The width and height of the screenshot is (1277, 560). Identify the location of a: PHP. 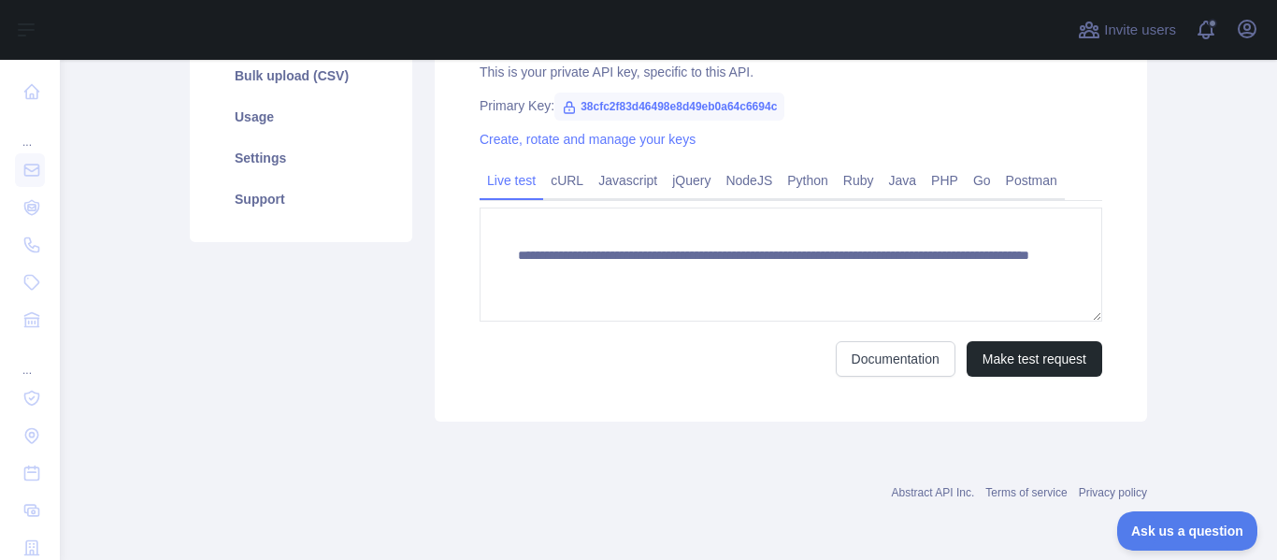
(944, 180).